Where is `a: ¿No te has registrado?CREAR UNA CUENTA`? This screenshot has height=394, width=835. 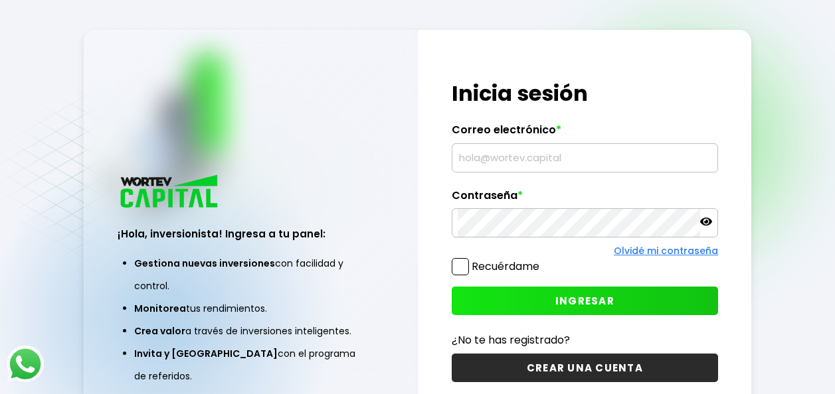 a: ¿No te has registrado?CREAR UNA CUENTA is located at coordinates (584, 357).